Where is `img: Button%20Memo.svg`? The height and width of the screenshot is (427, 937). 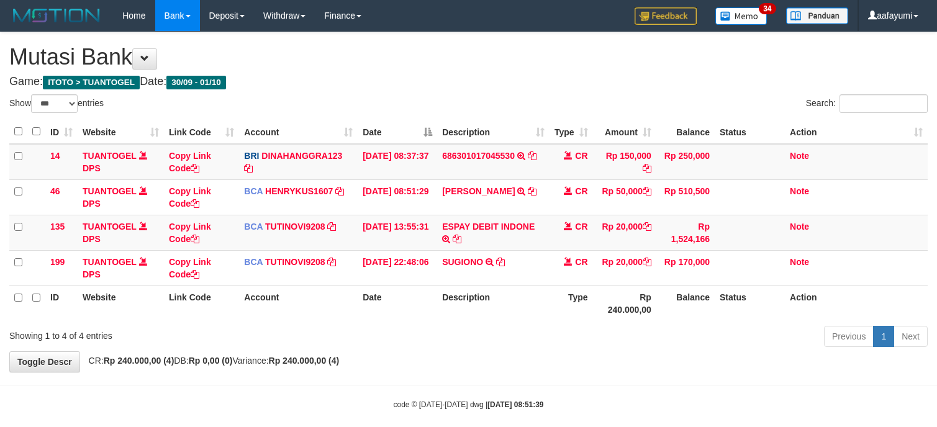 img: Button%20Memo.svg is located at coordinates (742, 16).